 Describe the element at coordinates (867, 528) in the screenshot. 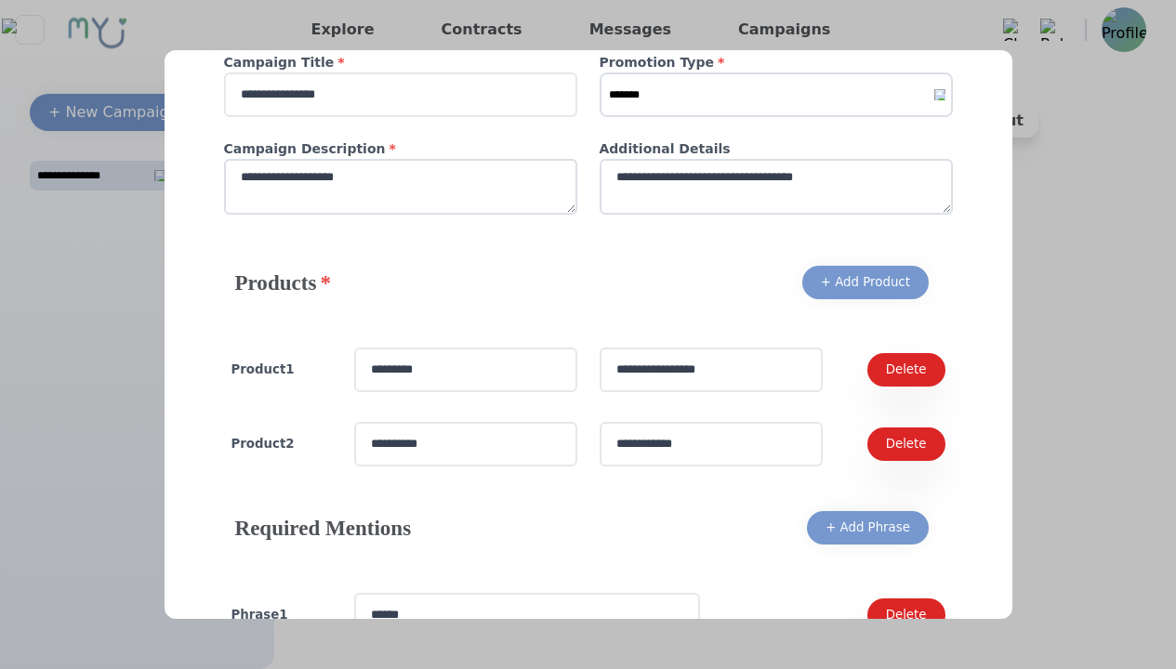

I see `div: + Add Phrase` at that location.